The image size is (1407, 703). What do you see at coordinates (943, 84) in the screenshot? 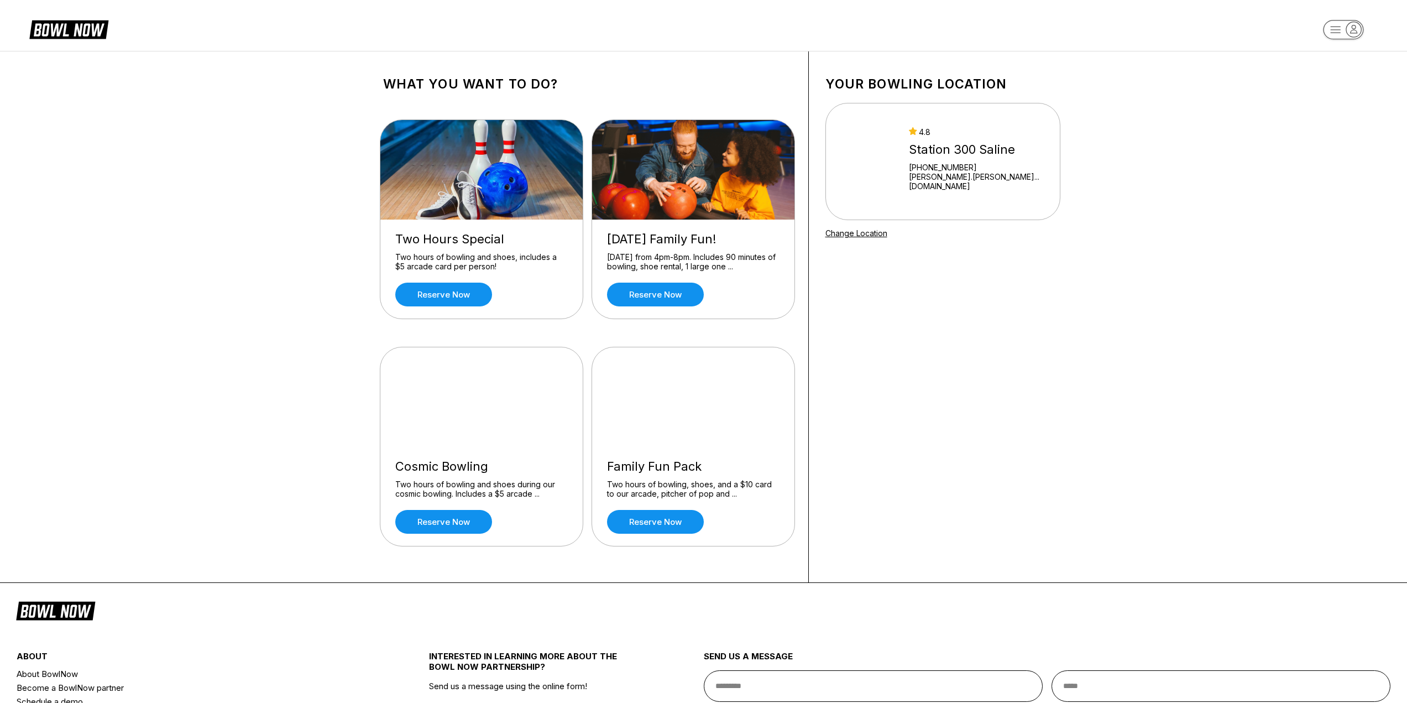
I see `h1: Your bowling location` at bounding box center [943, 84].